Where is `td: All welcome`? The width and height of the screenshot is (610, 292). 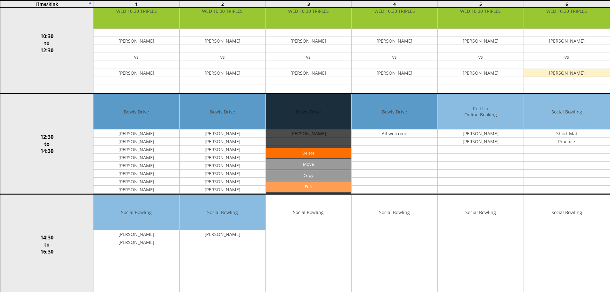
td: All welcome is located at coordinates (395, 133).